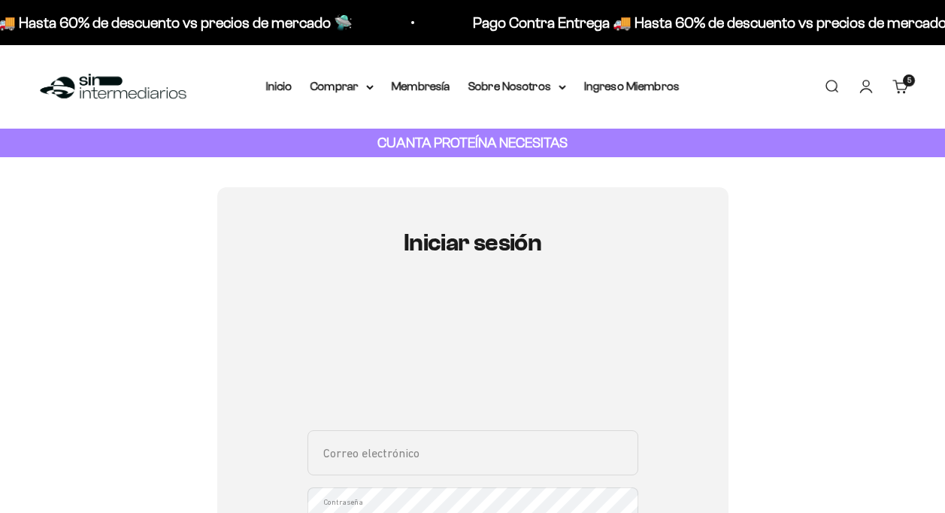  Describe the element at coordinates (279, 86) in the screenshot. I see `a: Inicio` at that location.